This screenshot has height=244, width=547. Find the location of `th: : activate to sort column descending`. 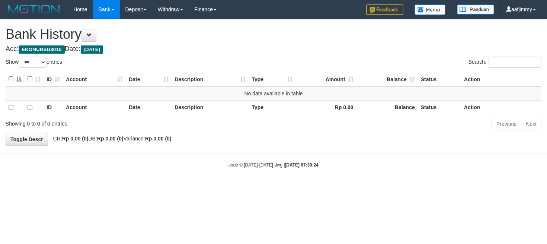

th: : activate to sort column descending is located at coordinates (15, 79).